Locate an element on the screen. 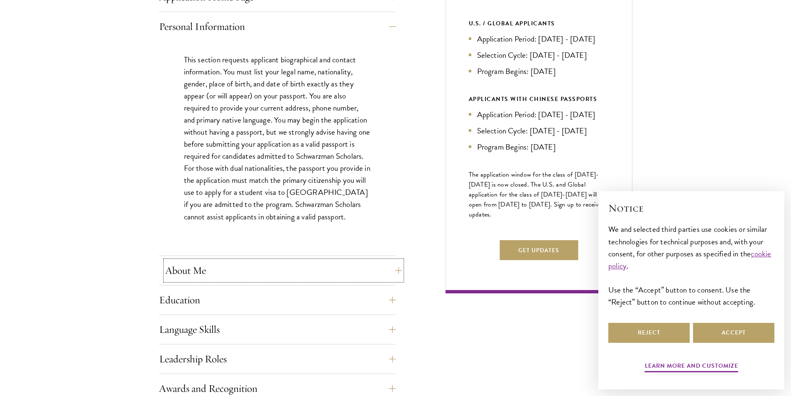 The height and width of the screenshot is (396, 791). button: Language Skills is located at coordinates (277, 329).